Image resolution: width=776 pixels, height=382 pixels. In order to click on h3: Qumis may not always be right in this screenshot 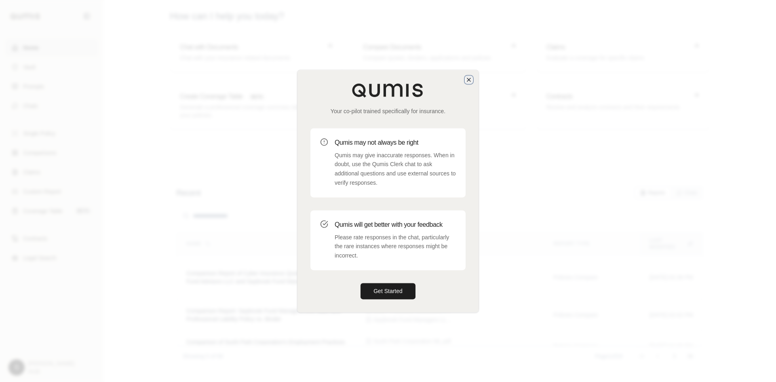, I will do `click(396, 143)`.